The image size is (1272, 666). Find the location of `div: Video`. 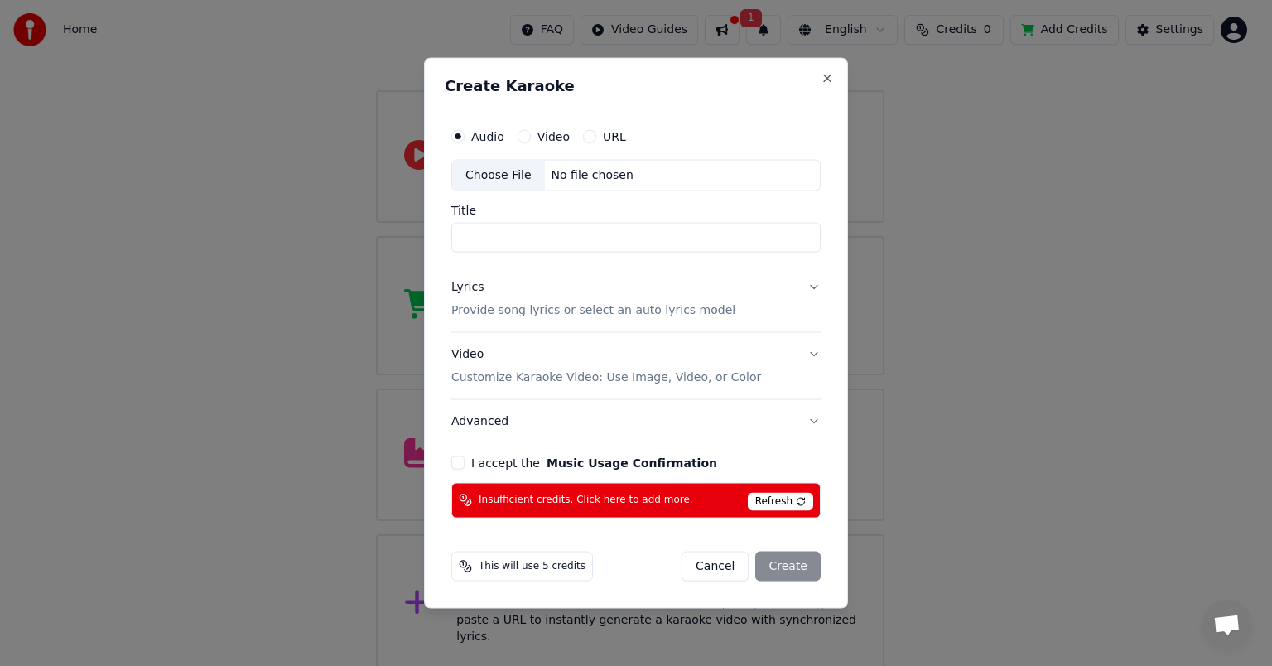

div: Video is located at coordinates (606, 366).